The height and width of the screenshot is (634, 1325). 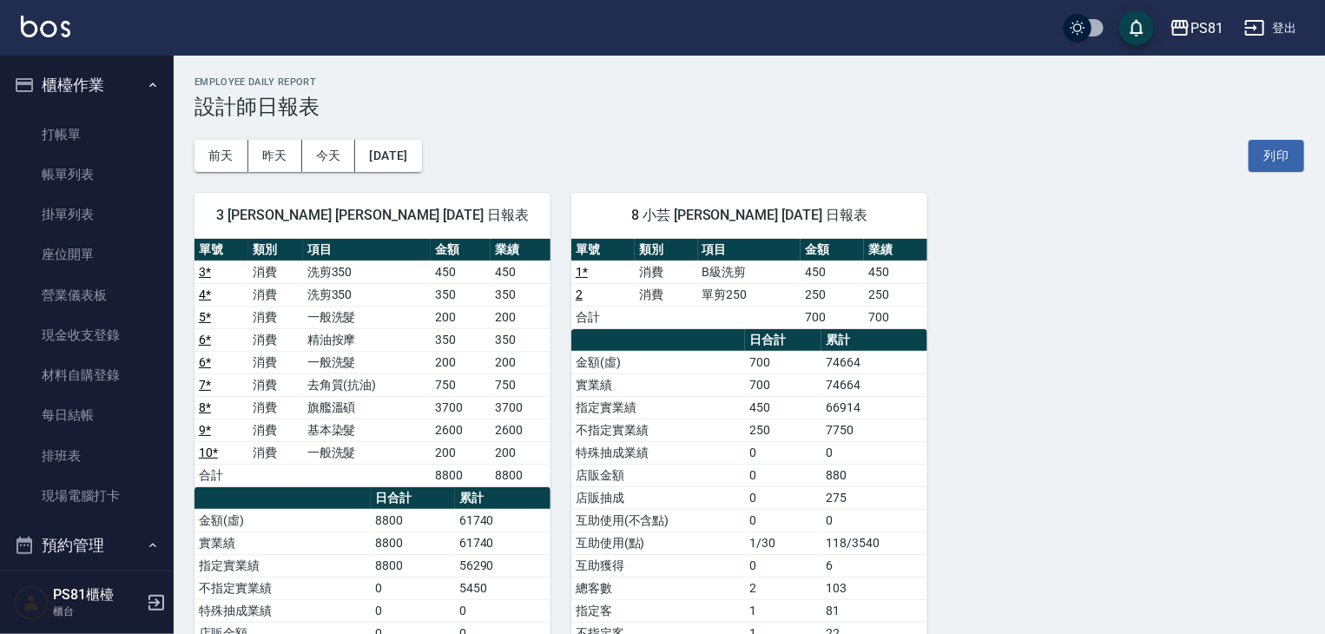 I want to click on td: 指定實業績, so click(x=282, y=565).